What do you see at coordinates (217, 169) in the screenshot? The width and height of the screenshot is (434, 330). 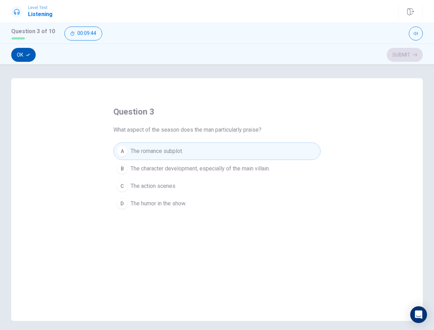 I see `button: BThe character development, especially of the main villain.` at bounding box center [217, 169].